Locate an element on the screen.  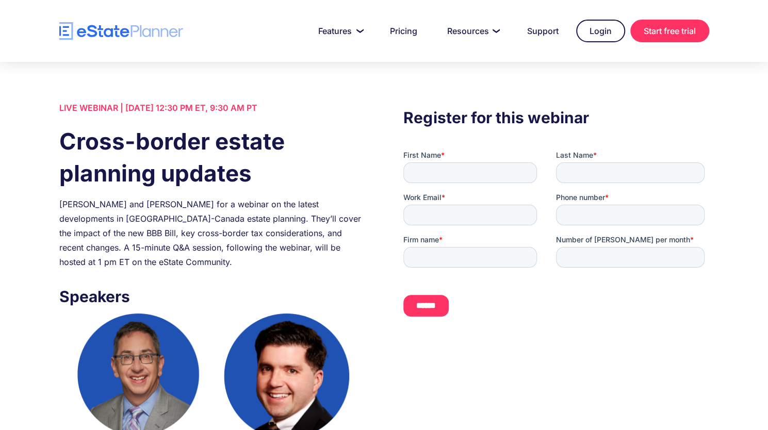
a: Support is located at coordinates (543, 31).